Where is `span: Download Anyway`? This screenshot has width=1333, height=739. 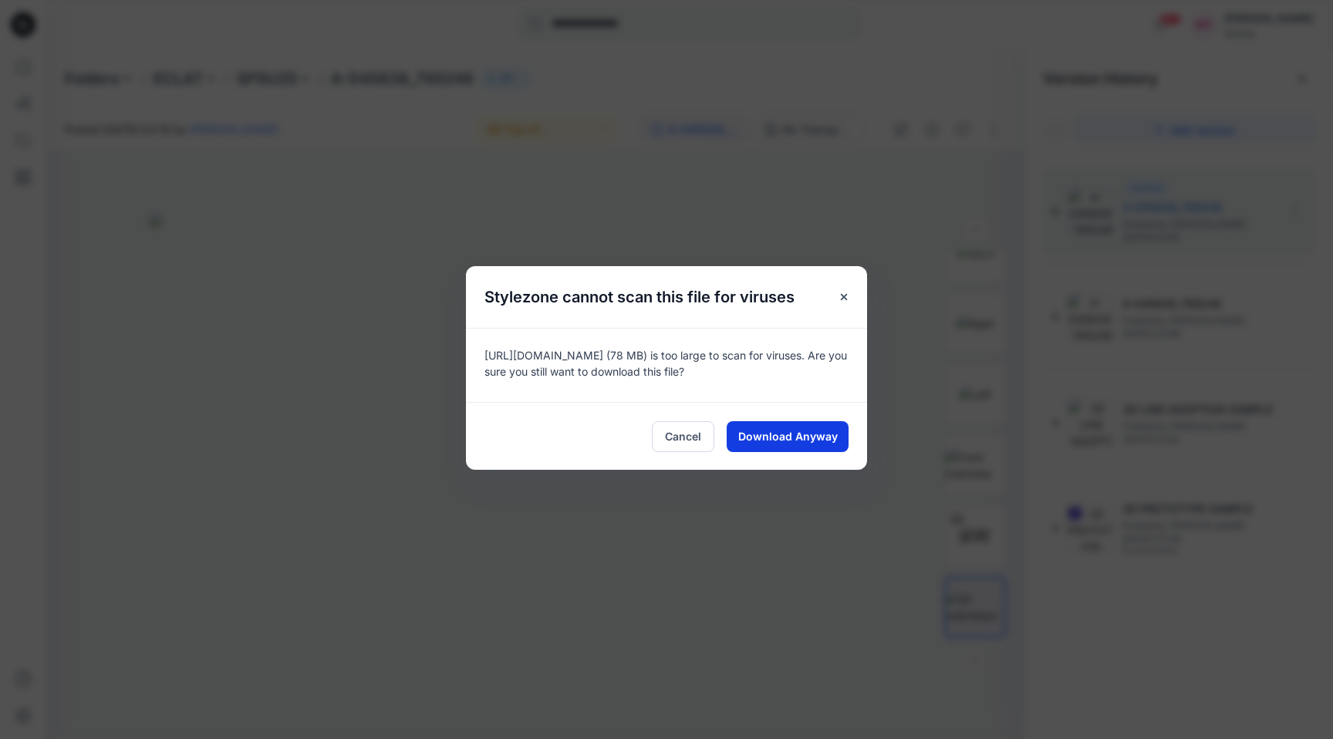 span: Download Anyway is located at coordinates (787, 436).